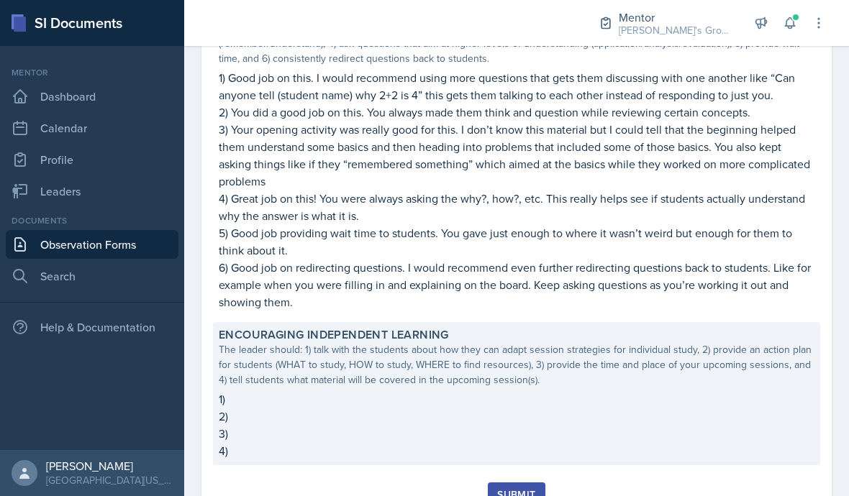 Image resolution: width=849 pixels, height=496 pixels. I want to click on div: Documents, so click(92, 221).